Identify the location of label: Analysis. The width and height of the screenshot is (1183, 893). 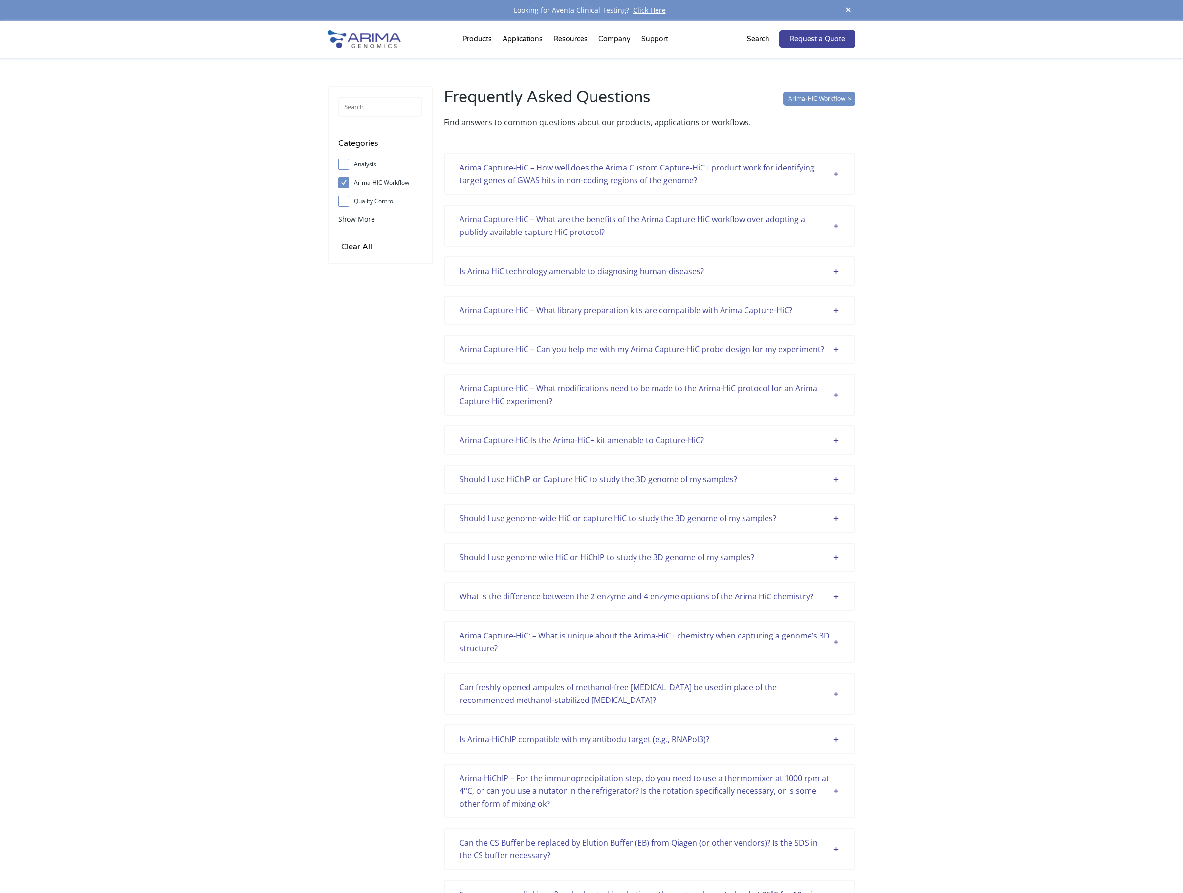
(380, 164).